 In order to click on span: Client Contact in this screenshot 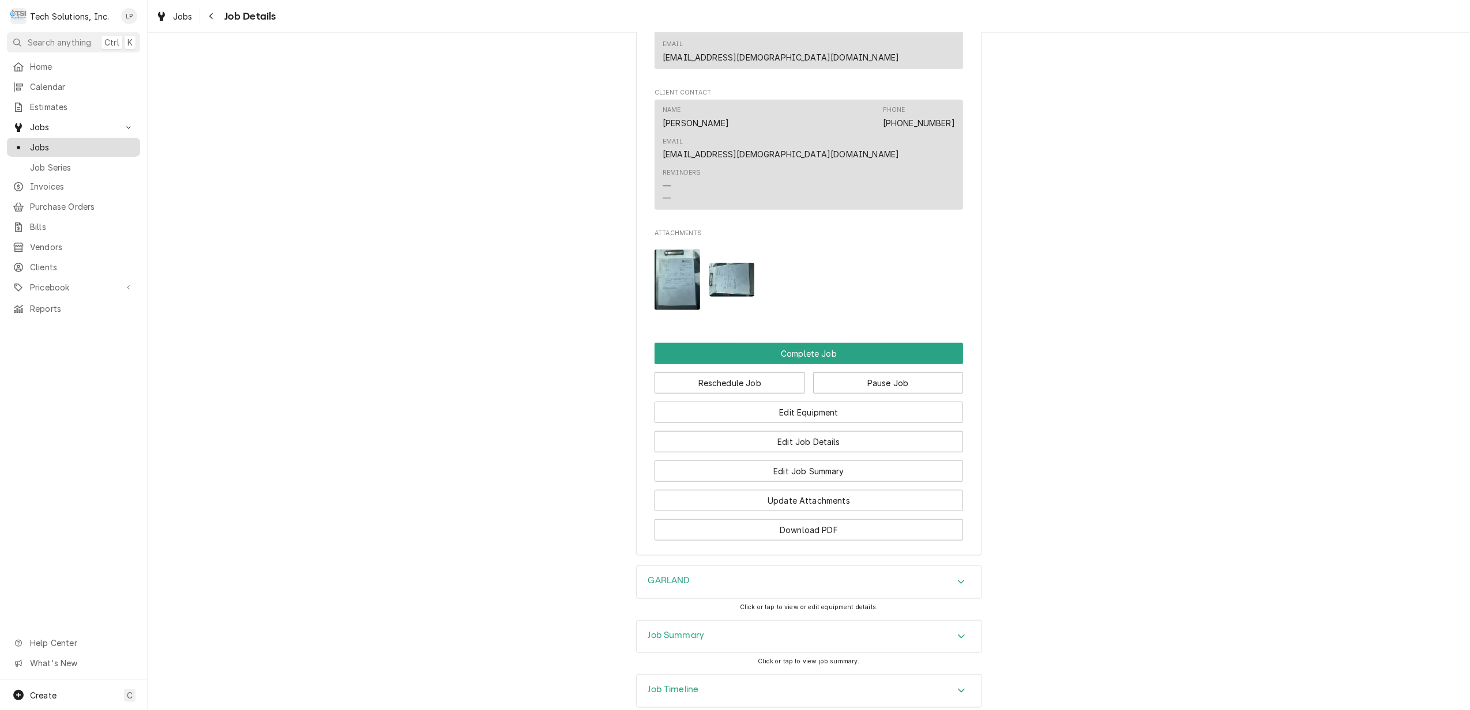, I will do `click(808, 93)`.